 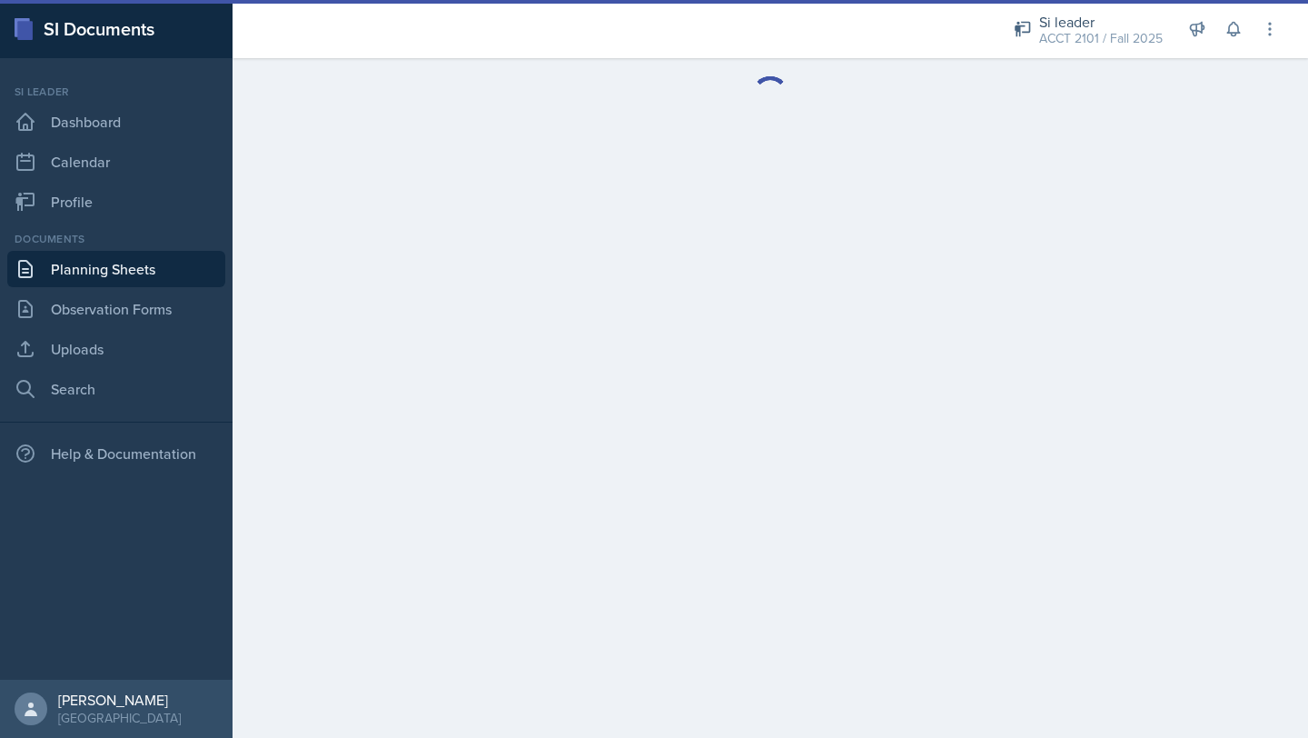 I want to click on a: Planning Sheets, so click(x=116, y=269).